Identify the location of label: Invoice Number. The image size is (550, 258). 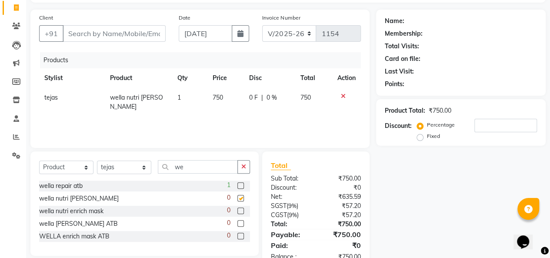
(281, 18).